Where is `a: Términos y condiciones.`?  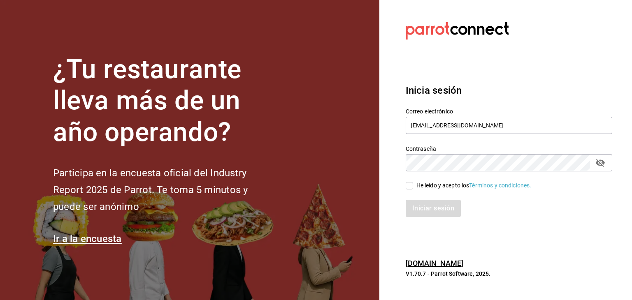
a: Términos y condiciones. is located at coordinates (500, 185).